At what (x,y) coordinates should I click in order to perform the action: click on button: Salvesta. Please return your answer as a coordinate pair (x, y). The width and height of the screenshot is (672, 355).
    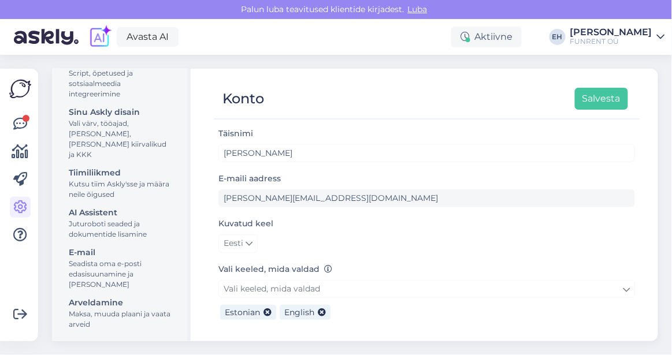
    Looking at the image, I should click on (602, 99).